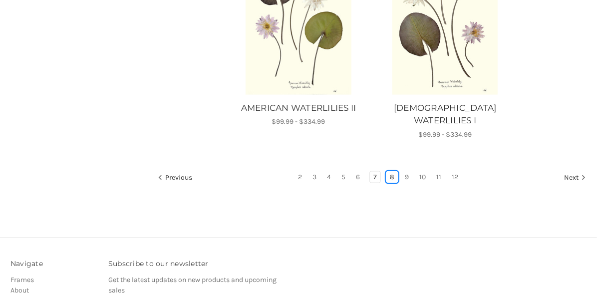  I want to click on a: Page 7 of 11, so click(375, 177).